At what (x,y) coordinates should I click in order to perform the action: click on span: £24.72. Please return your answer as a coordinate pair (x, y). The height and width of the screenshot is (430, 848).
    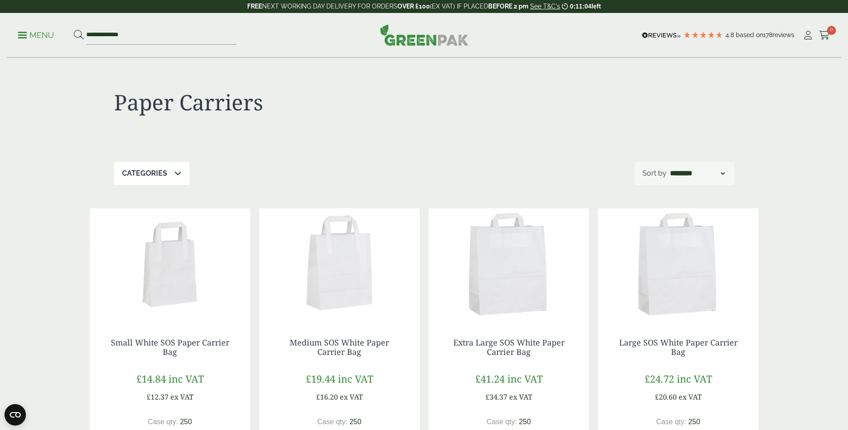
    Looking at the image, I should click on (660, 379).